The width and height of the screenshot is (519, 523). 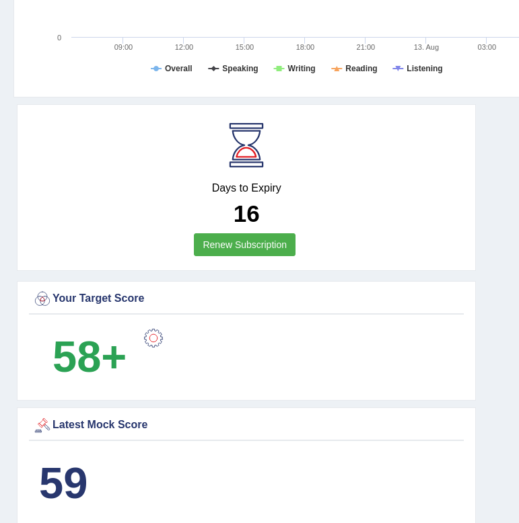 I want to click on b: 16, so click(x=246, y=213).